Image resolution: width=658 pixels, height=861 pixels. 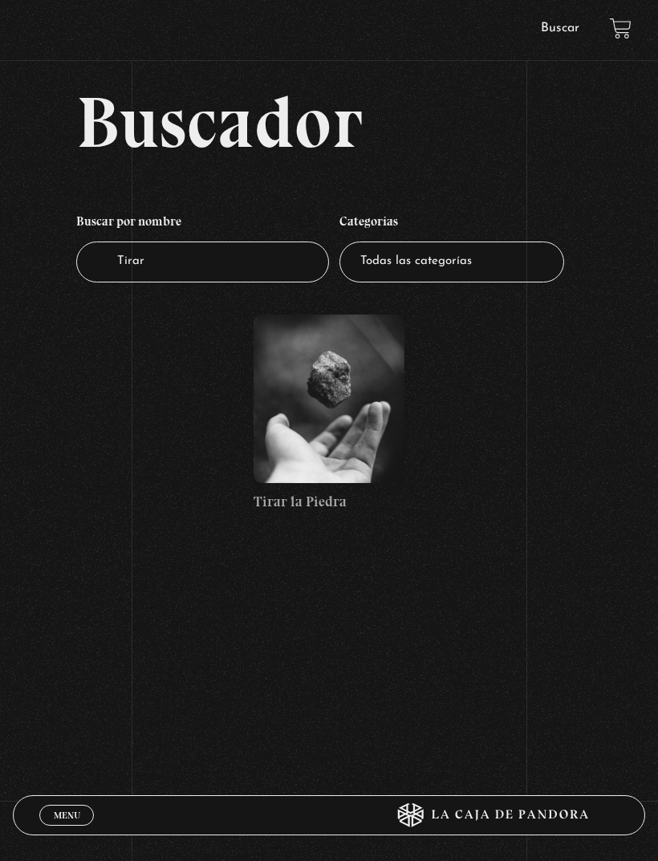 I want to click on h4: Tirar la Piedra, so click(x=329, y=502).